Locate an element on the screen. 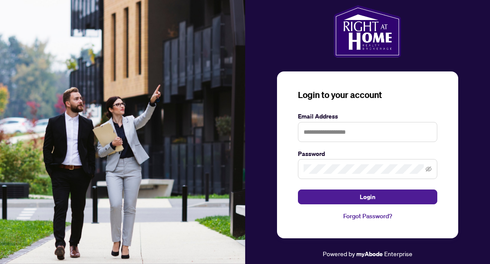  span: eye-invisible is located at coordinates (429, 169).